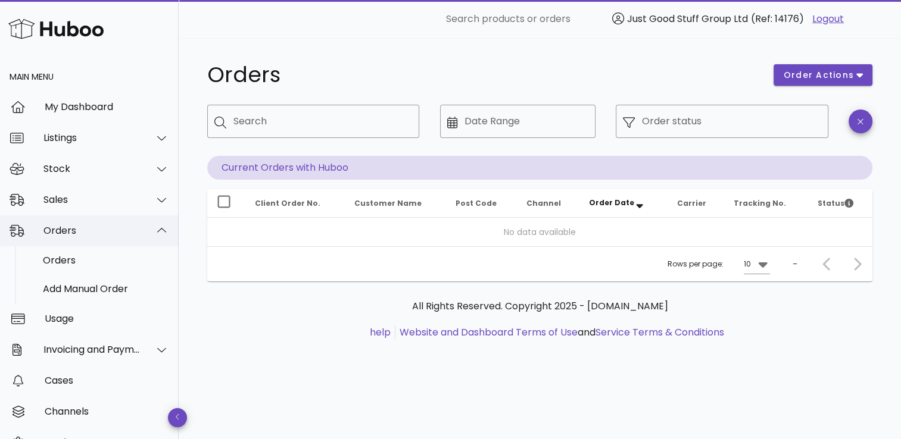 The height and width of the screenshot is (439, 901). Describe the element at coordinates (481, 204) in the screenshot. I see `th: Post Code` at that location.